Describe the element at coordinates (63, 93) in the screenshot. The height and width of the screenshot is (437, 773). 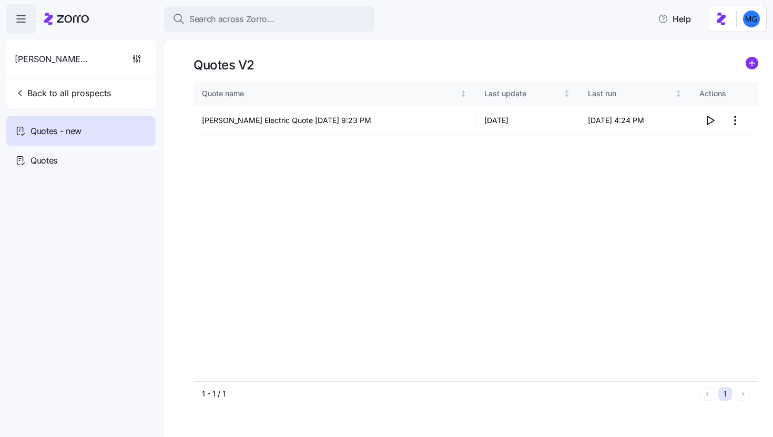
I see `button: Back to all prospects` at that location.